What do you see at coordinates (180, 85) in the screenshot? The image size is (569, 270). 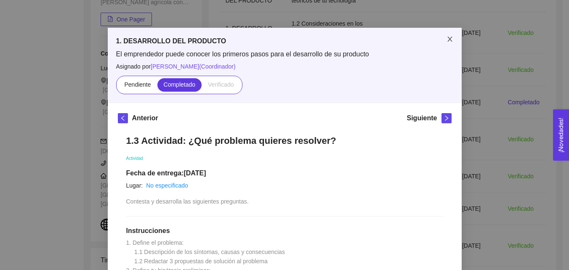 I see `span: Completado` at bounding box center [180, 85].